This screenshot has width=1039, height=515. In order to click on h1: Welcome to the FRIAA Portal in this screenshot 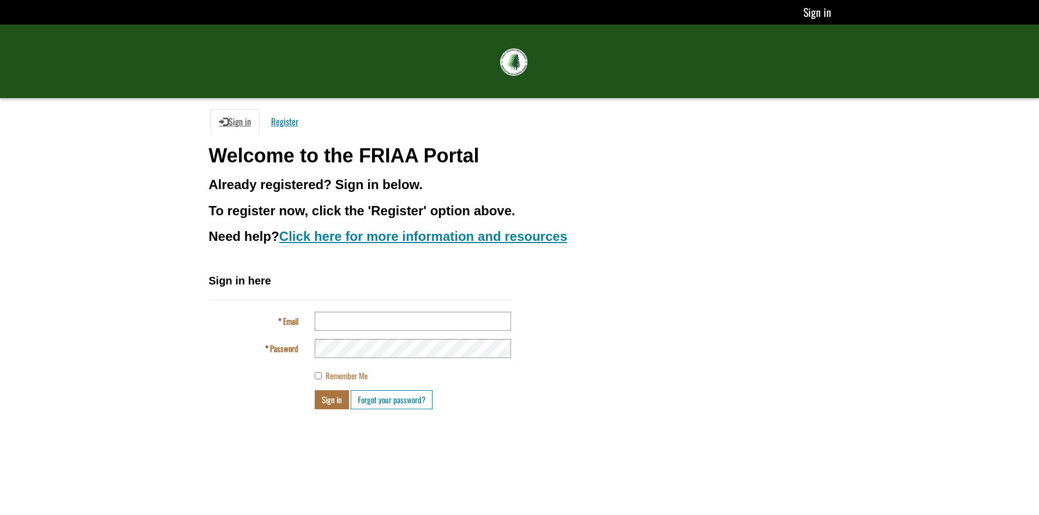, I will do `click(520, 156)`.